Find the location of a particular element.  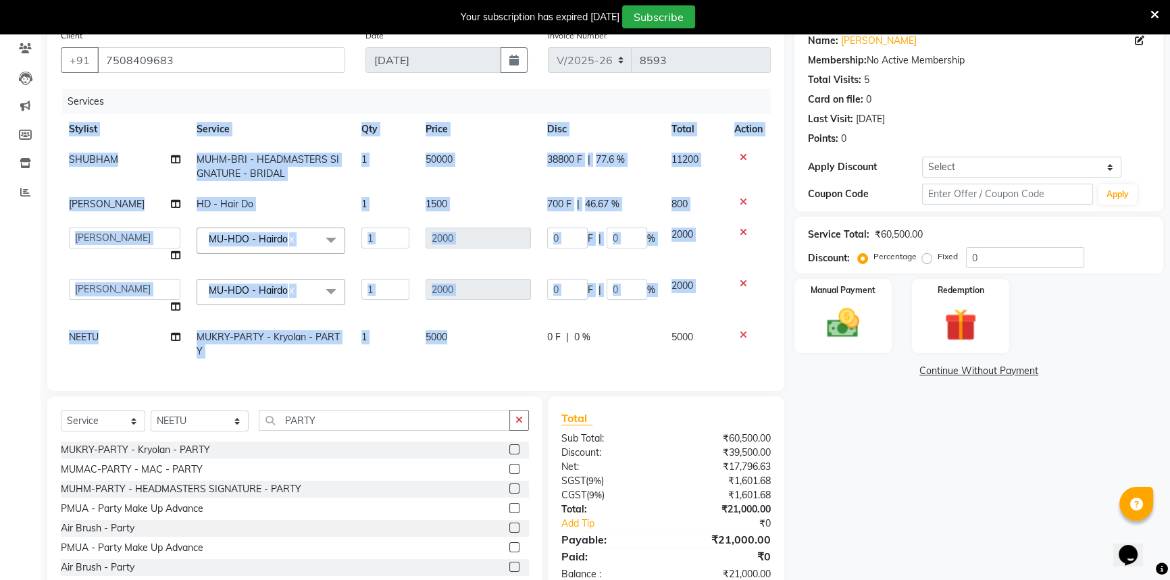

a: Add Tip is located at coordinates (618, 524).